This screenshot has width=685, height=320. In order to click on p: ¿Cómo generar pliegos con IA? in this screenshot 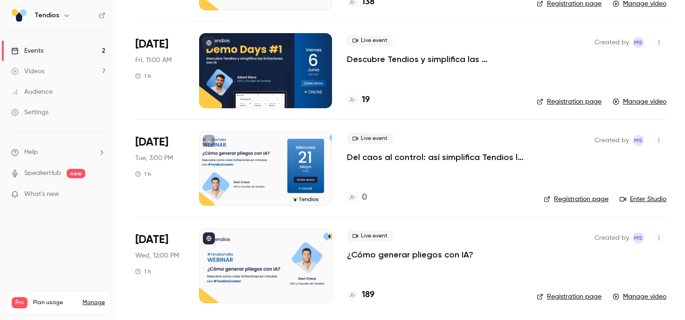, I will do `click(410, 254)`.